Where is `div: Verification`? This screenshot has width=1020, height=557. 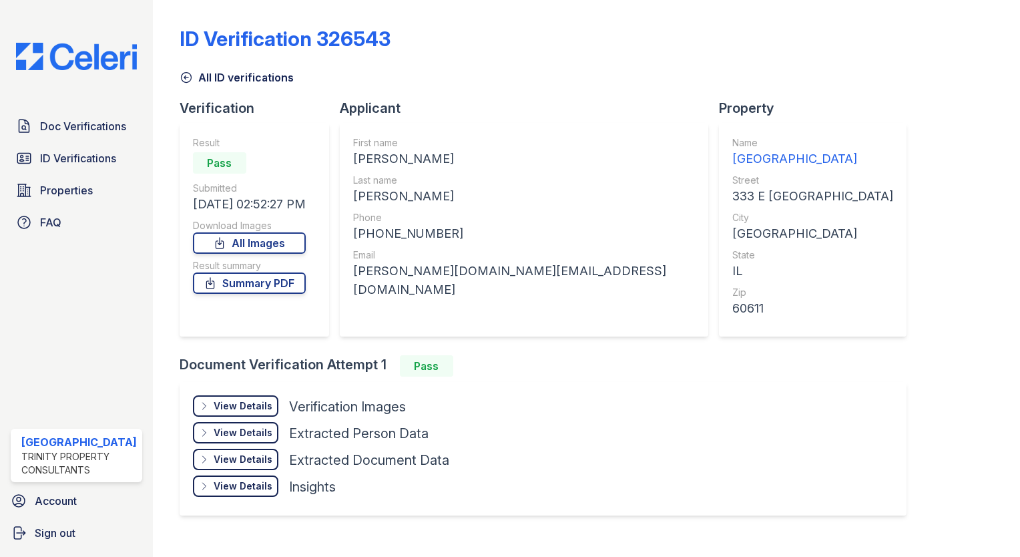 div: Verification is located at coordinates (260, 108).